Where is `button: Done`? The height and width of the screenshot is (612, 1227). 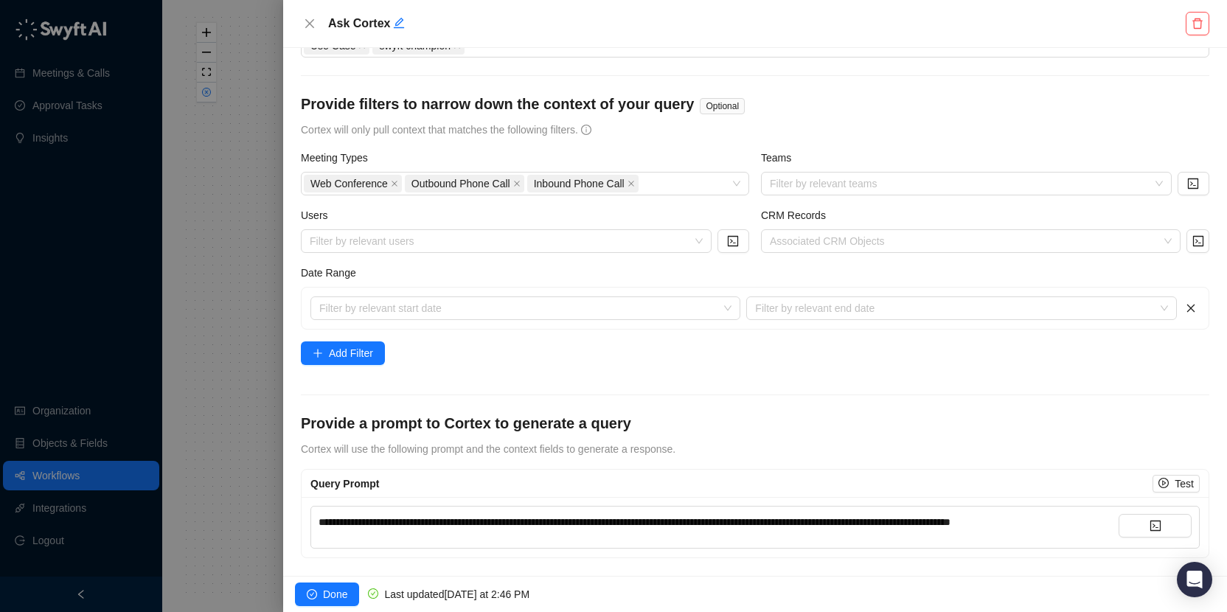
button: Done is located at coordinates (327, 594).